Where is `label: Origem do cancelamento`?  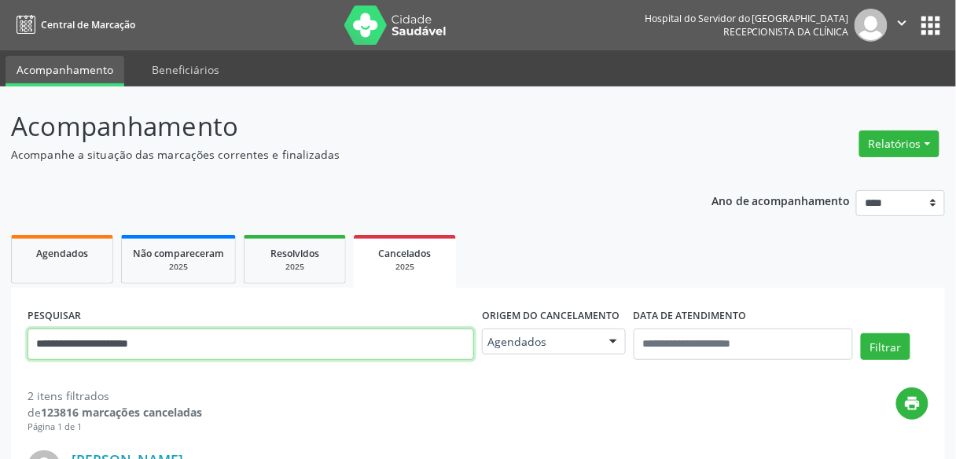 label: Origem do cancelamento is located at coordinates (550, 316).